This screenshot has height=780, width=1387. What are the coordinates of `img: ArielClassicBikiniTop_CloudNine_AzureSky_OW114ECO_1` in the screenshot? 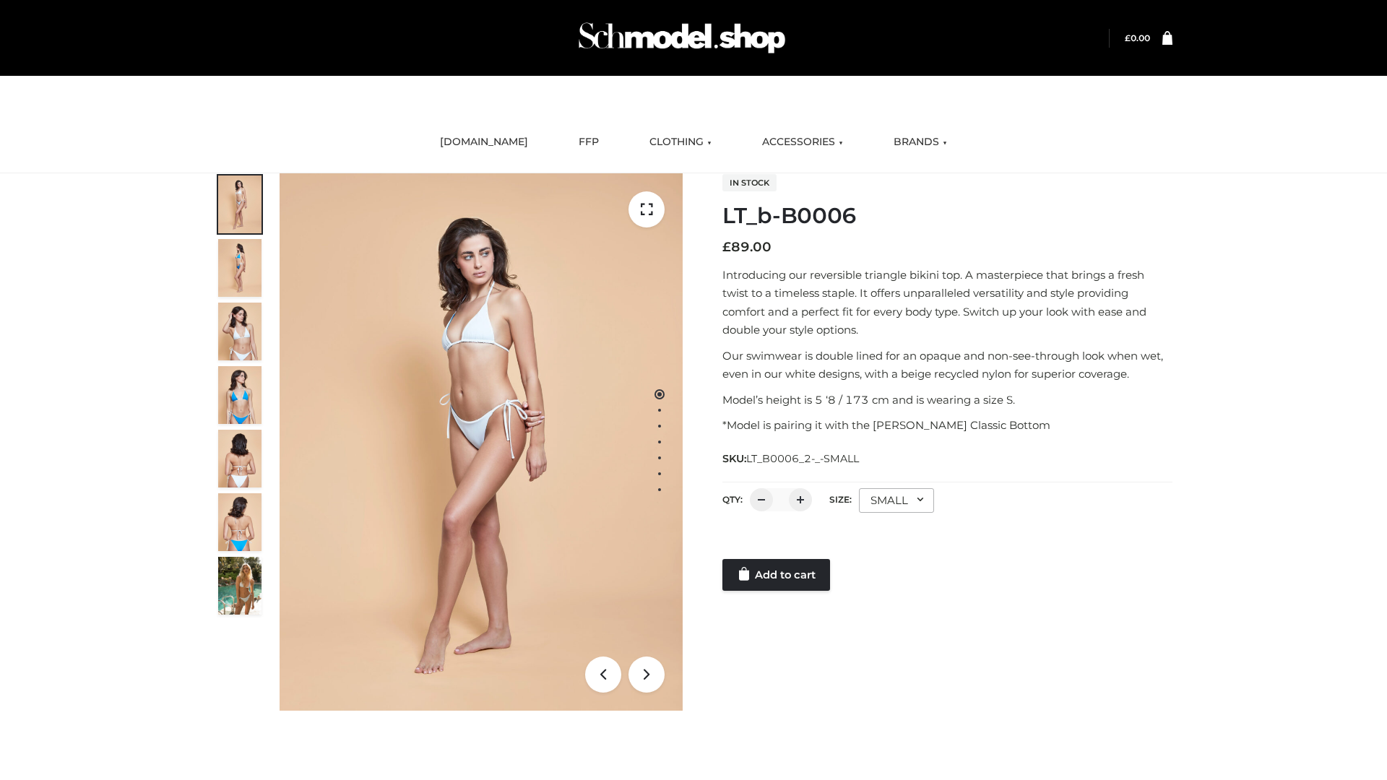 It's located at (481, 442).